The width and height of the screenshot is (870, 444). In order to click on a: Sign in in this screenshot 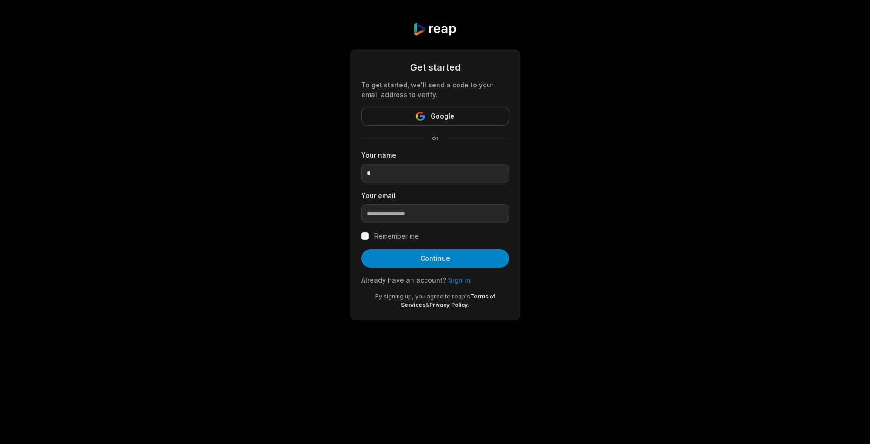, I will do `click(459, 280)`.